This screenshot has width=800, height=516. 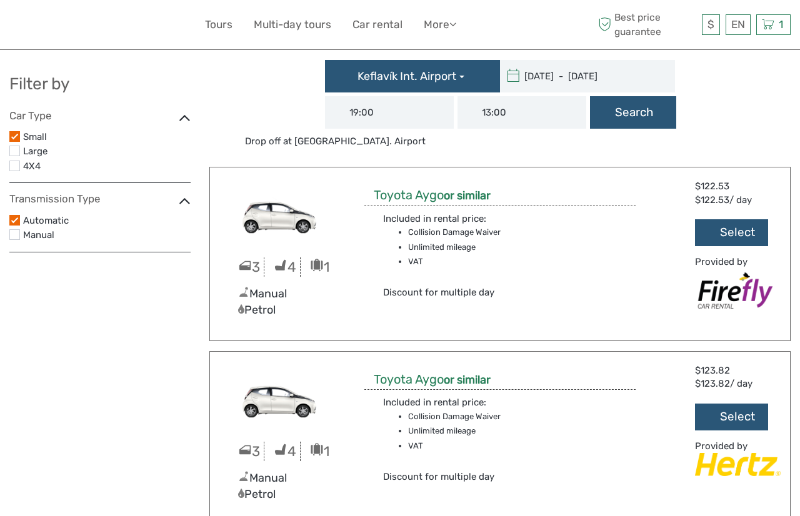 What do you see at coordinates (522, 112) in the screenshot?
I see `input: Drop off time` at bounding box center [522, 112].